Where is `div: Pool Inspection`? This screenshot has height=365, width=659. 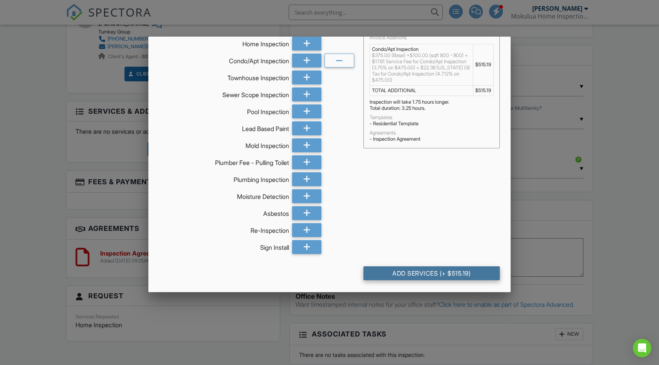 div: Pool Inspection is located at coordinates (224, 110).